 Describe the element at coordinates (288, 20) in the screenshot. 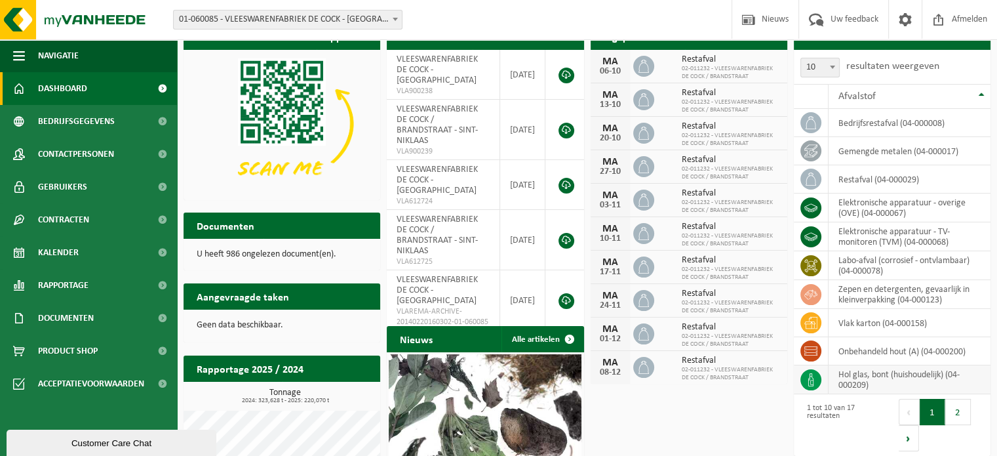

I see `span: 01-060085 - VLEESWARENFABRIEK DE COCK - SINT-NIKLAAS` at that location.